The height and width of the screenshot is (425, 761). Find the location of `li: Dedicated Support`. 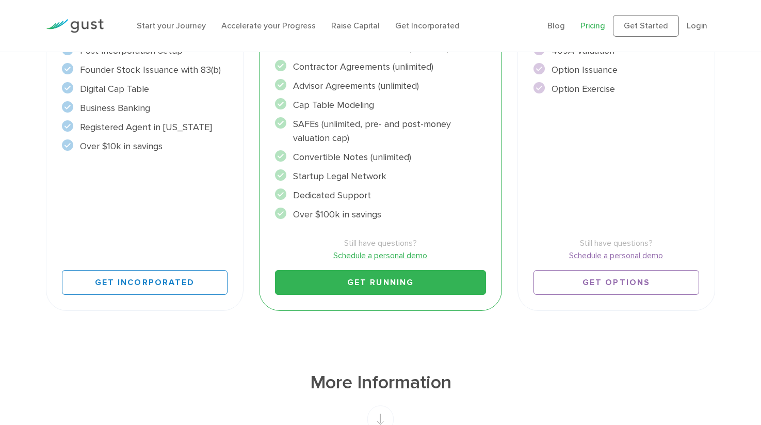

li: Dedicated Support is located at coordinates (380, 195).